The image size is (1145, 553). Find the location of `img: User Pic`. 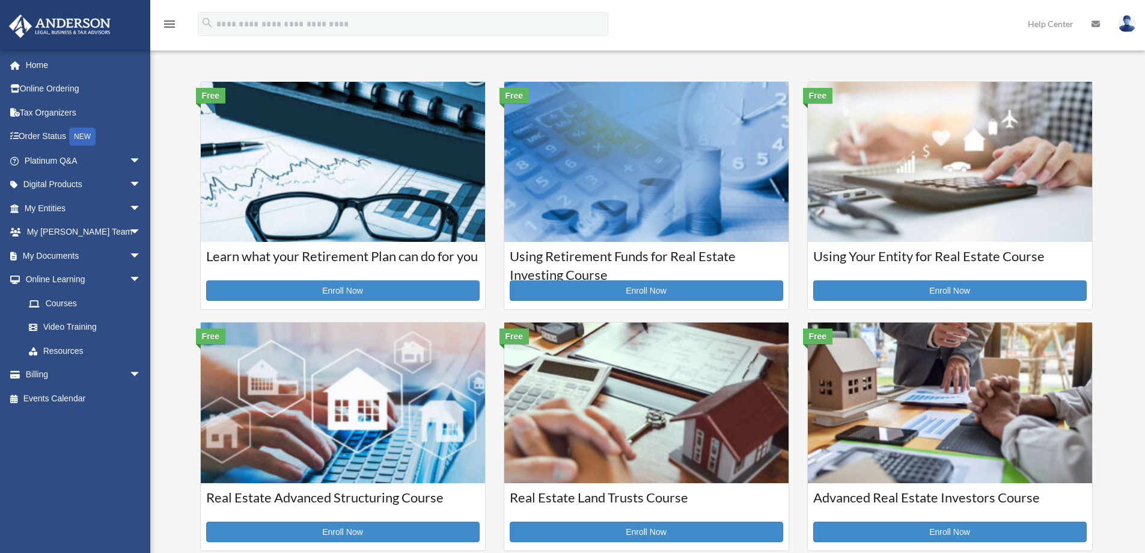

img: User Pic is located at coordinates (1127, 23).